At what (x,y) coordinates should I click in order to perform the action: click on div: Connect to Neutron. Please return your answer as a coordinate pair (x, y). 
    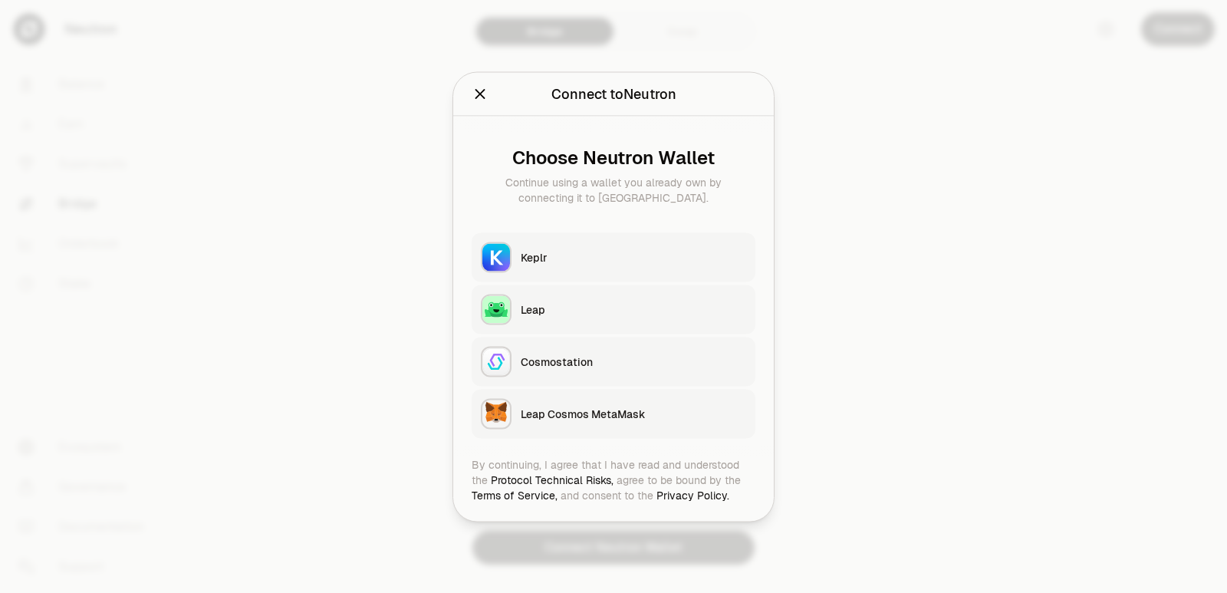
    Looking at the image, I should click on (613, 94).